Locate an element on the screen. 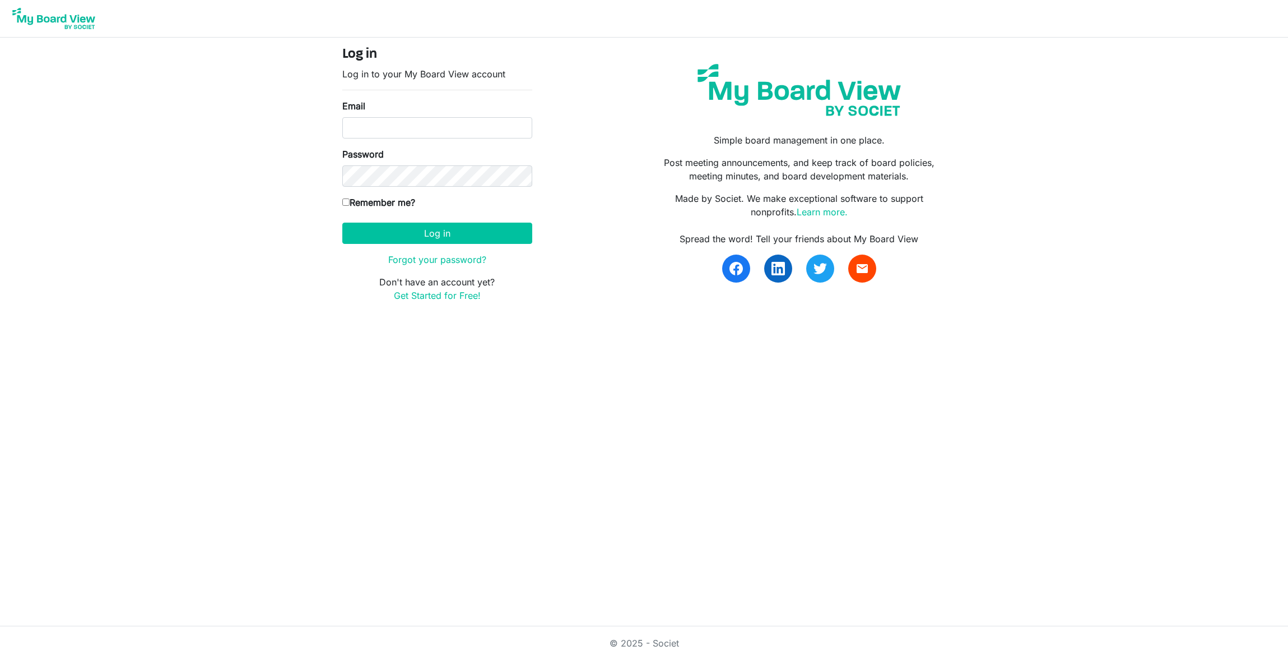 This screenshot has height=660, width=1288. label: Password is located at coordinates (363, 154).